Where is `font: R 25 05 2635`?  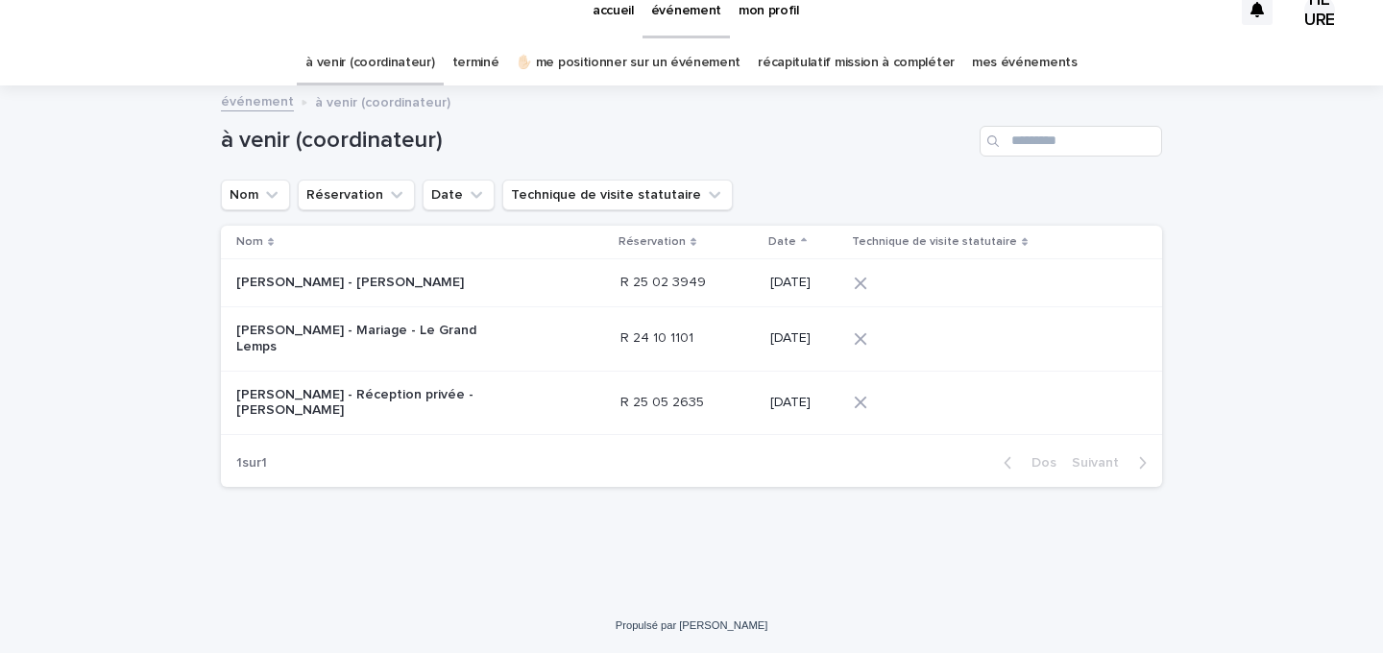
font: R 25 05 2635 is located at coordinates (662, 402).